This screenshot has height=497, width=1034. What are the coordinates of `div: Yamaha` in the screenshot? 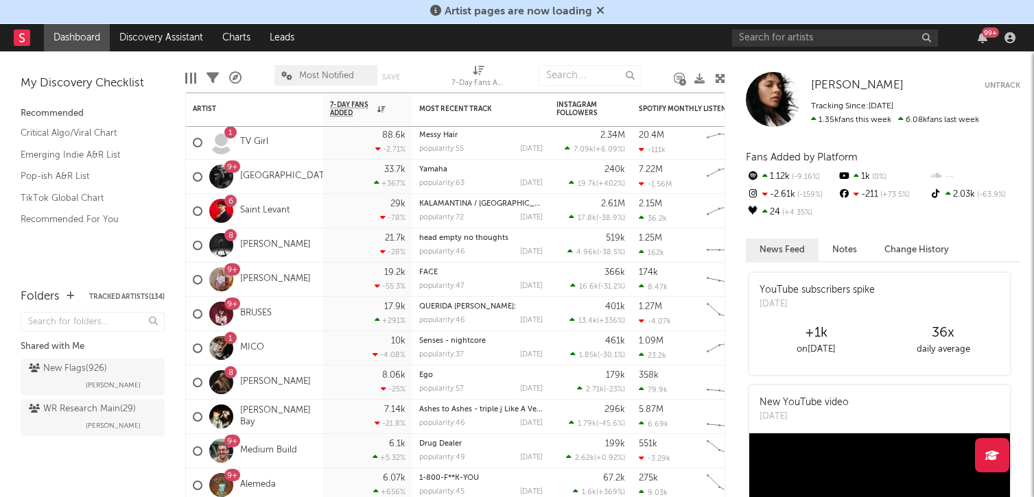 It's located at (481, 169).